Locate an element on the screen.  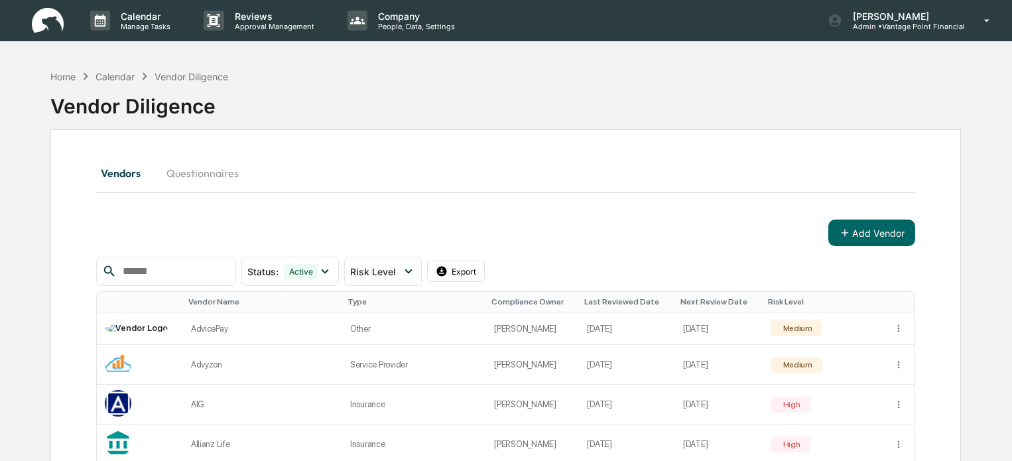
td: Insurance is located at coordinates (414, 405).